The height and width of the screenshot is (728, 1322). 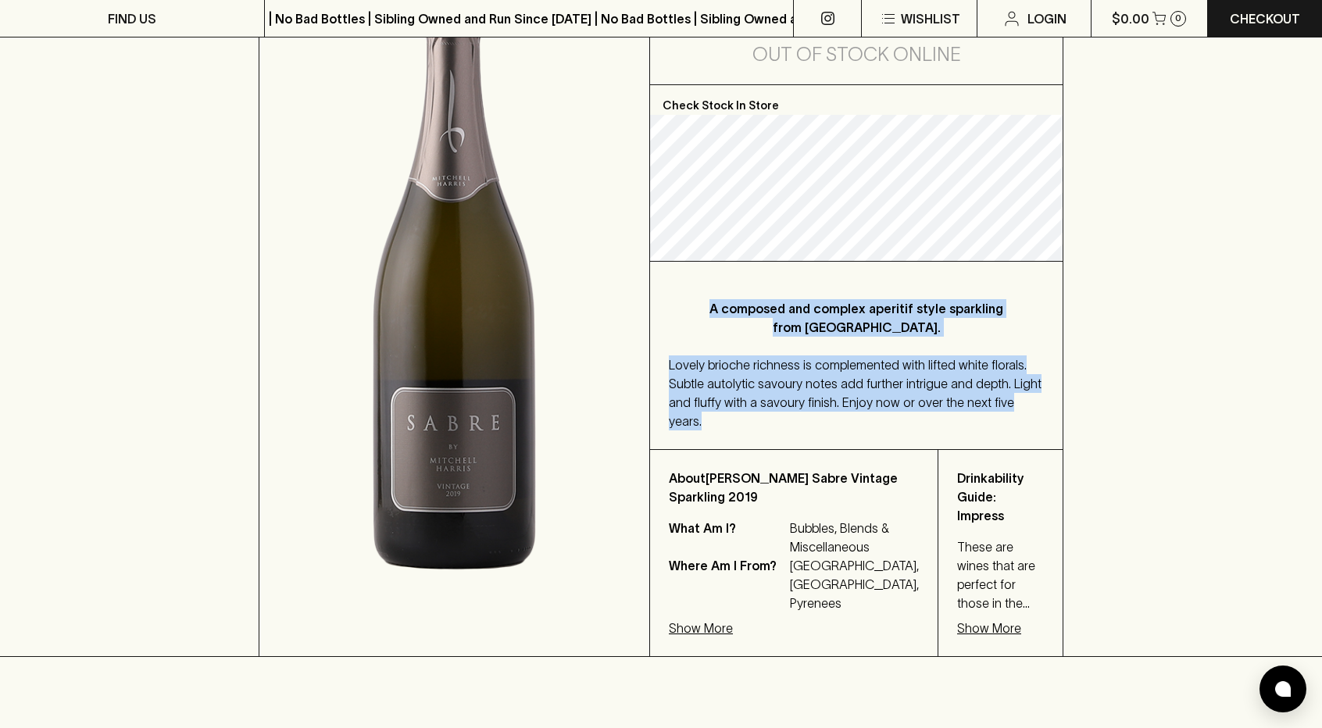 What do you see at coordinates (931, 19) in the screenshot?
I see `p: Wishlist` at bounding box center [931, 19].